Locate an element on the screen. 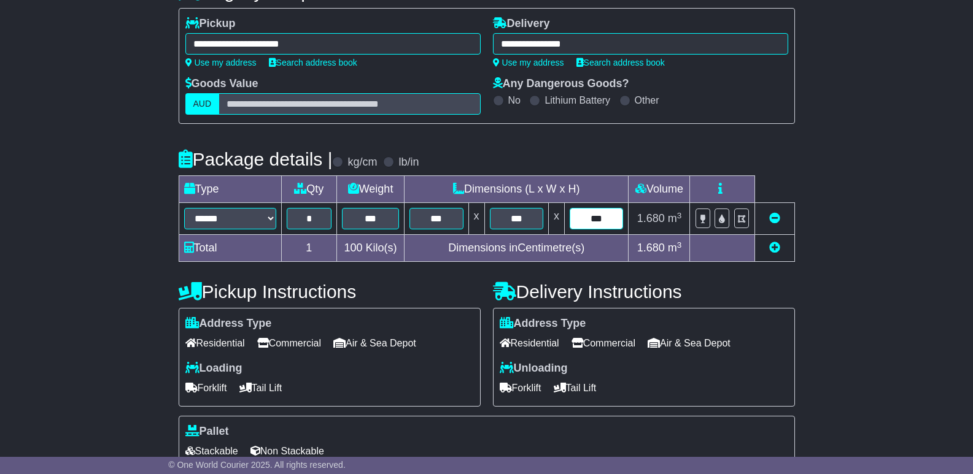 This screenshot has width=973, height=474. td: Kilo(s) is located at coordinates (371, 248).